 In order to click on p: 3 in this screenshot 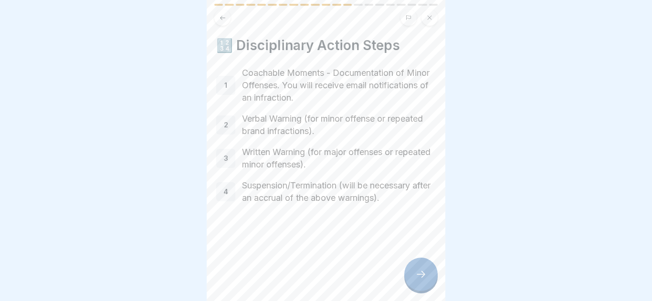, I will do `click(226, 158)`.